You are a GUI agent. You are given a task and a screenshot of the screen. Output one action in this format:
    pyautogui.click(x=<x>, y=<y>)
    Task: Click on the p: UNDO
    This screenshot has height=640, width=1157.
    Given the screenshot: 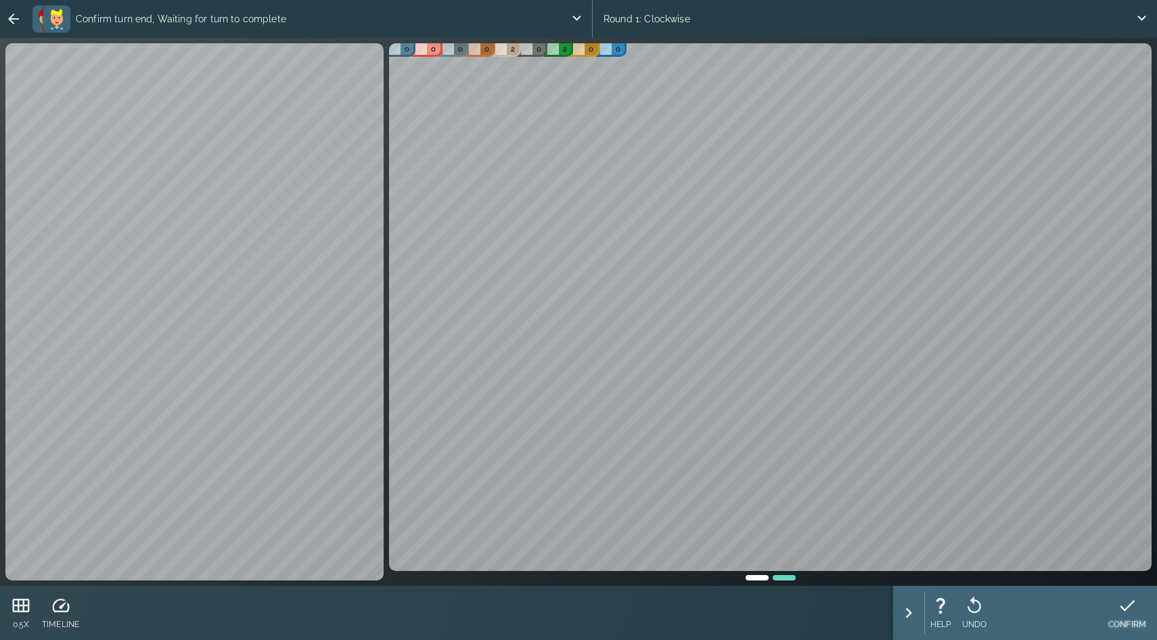 What is the action you would take?
    pyautogui.click(x=975, y=625)
    